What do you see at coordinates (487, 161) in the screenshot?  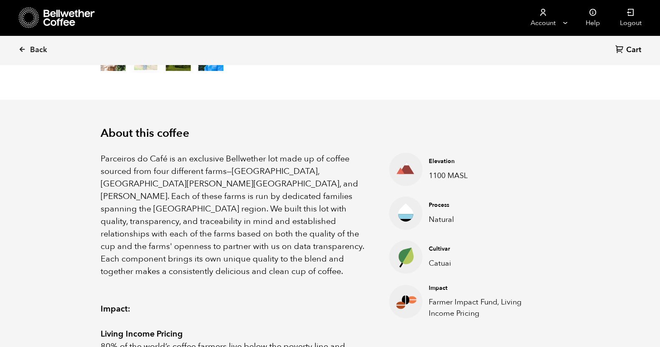 I see `h4: Elevation` at bounding box center [487, 161].